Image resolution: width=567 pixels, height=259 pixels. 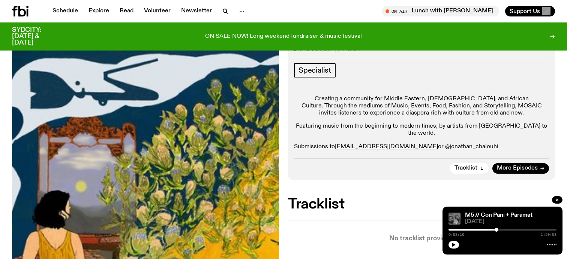 I want to click on a: Read, so click(x=126, y=11).